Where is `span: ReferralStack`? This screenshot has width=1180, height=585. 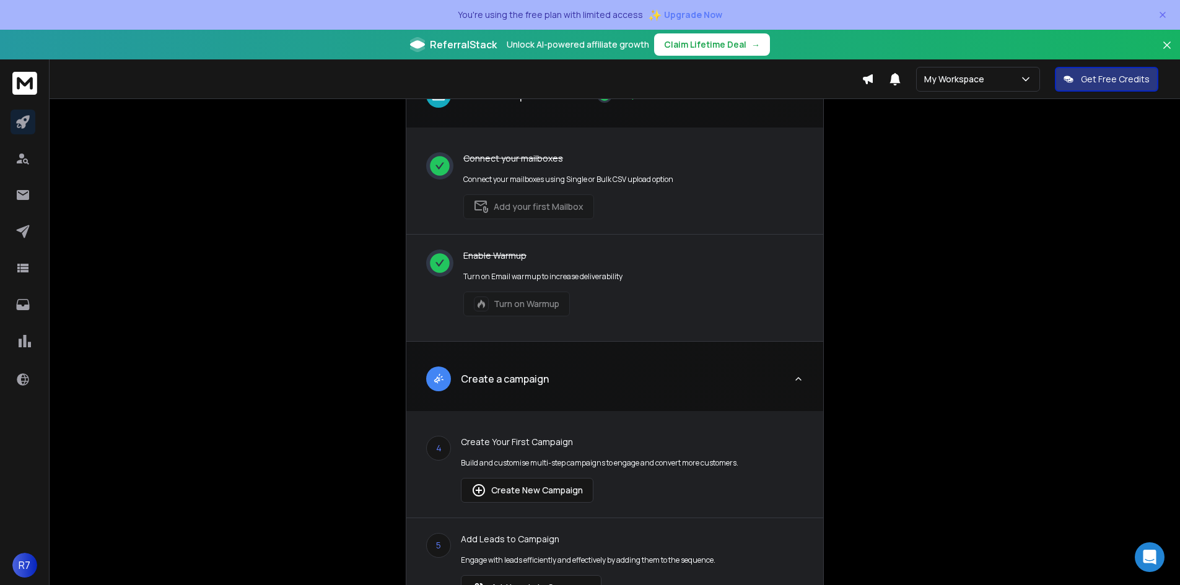 span: ReferralStack is located at coordinates (463, 45).